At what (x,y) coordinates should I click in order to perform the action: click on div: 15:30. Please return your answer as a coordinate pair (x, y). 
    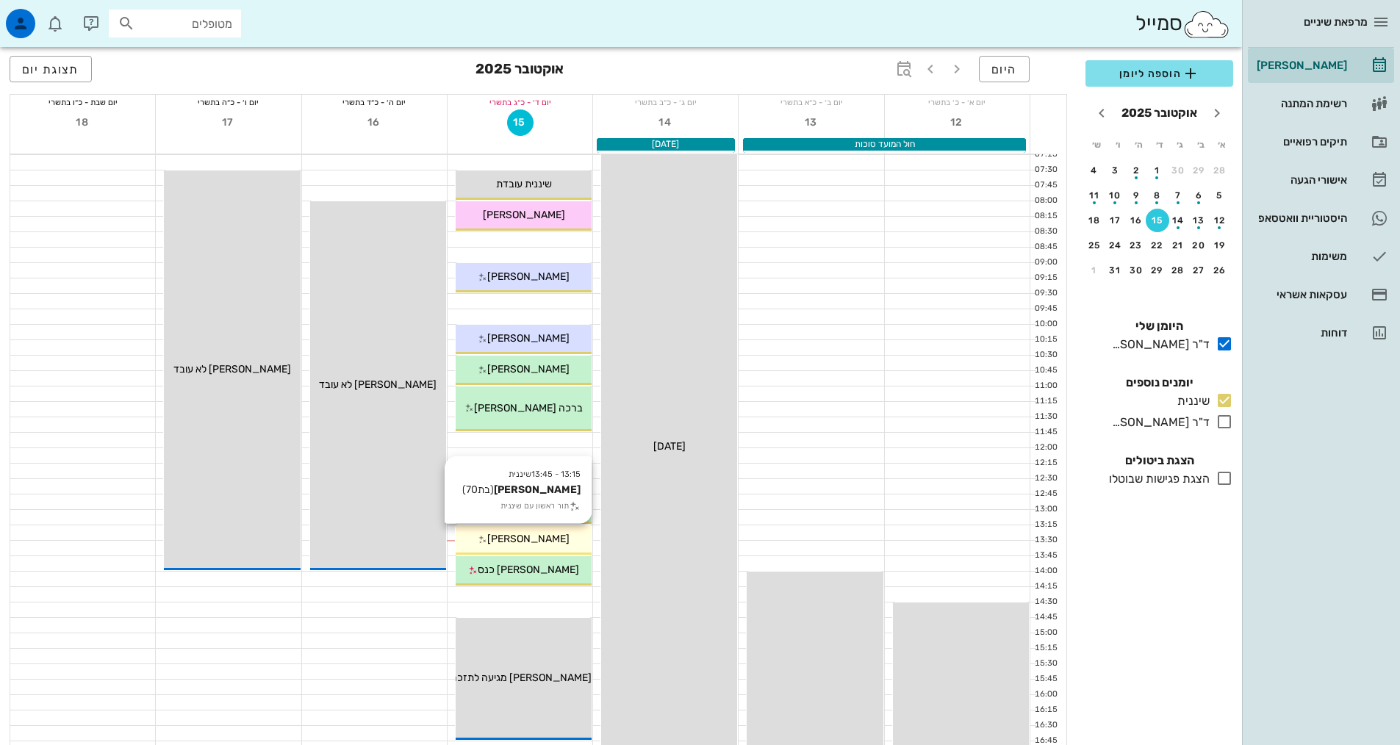
    Looking at the image, I should click on (1045, 664).